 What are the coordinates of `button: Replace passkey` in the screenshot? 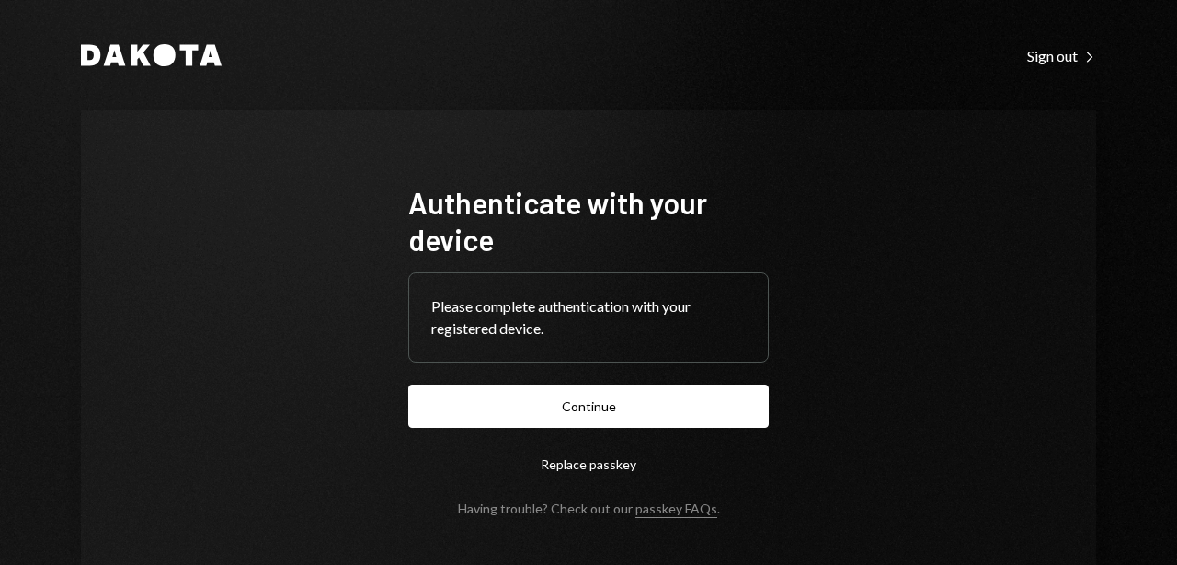 It's located at (589, 464).